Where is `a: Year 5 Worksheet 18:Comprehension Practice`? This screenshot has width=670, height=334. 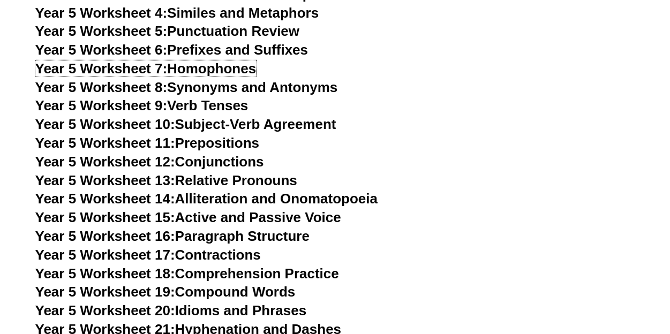
a: Year 5 Worksheet 18:Comprehension Practice is located at coordinates (187, 274).